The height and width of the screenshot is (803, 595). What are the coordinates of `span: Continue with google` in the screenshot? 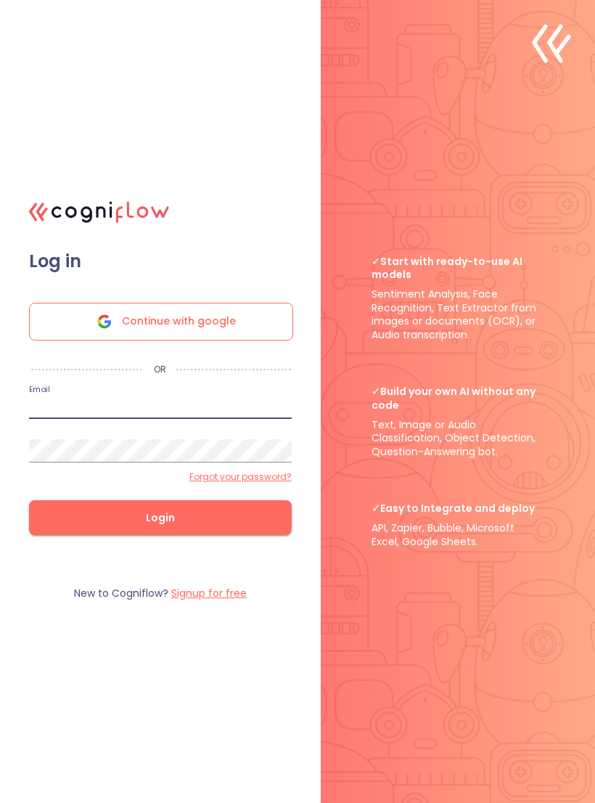 It's located at (179, 322).